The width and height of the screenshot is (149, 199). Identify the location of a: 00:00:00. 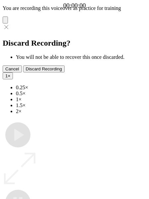
(74, 6).